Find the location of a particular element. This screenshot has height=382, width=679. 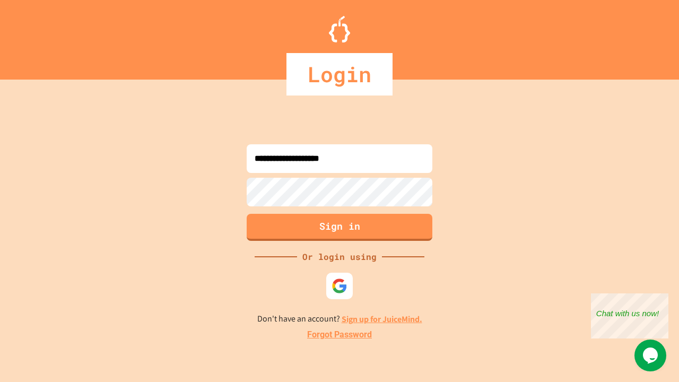

p: Don't have an account? is located at coordinates (340, 319).